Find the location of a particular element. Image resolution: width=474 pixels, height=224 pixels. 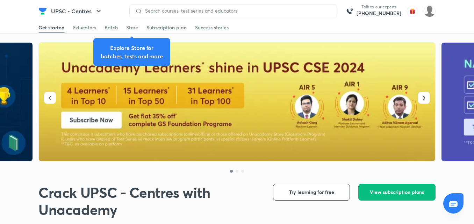

button: Try learning for free is located at coordinates (311, 192).